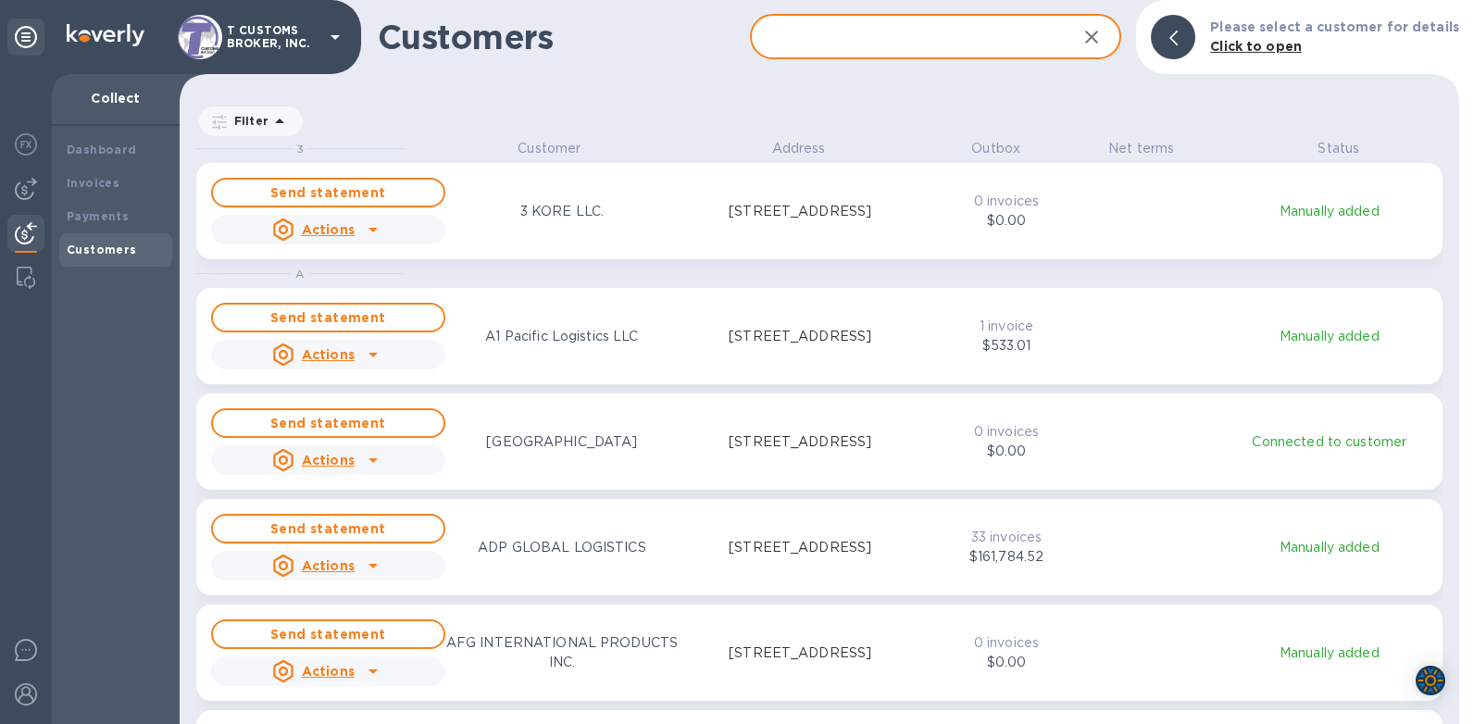  I want to click on p: $161,784.52, so click(1006, 556).